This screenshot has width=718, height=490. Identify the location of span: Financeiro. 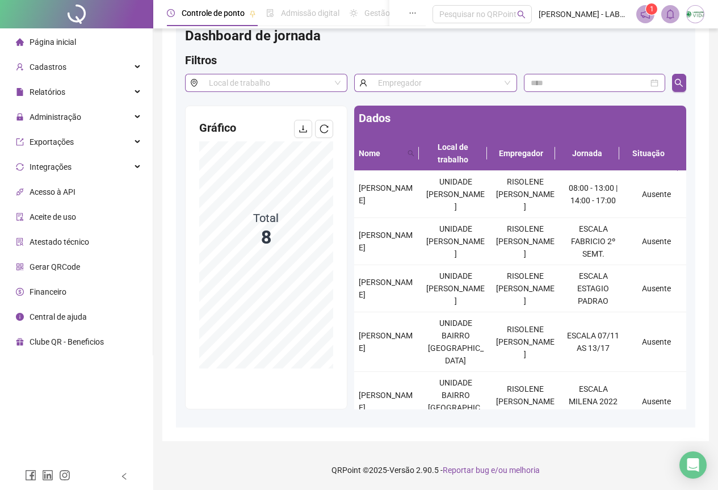
(48, 292).